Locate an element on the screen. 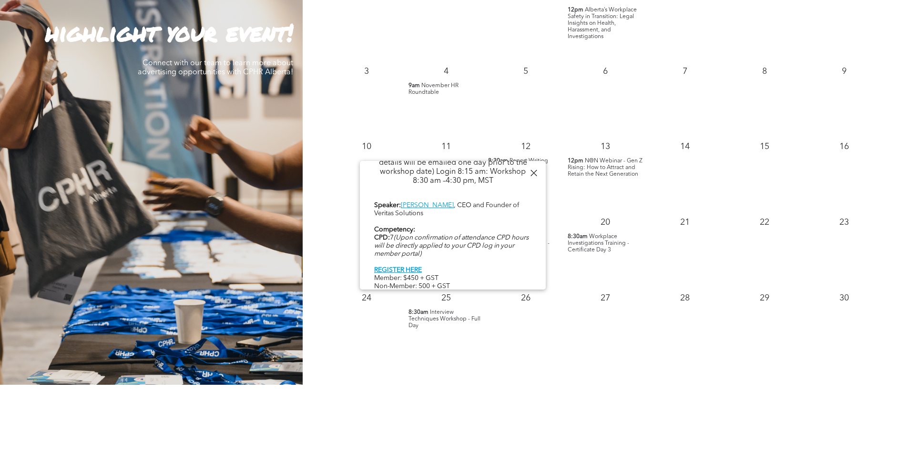  p: 4 is located at coordinates (446, 71).